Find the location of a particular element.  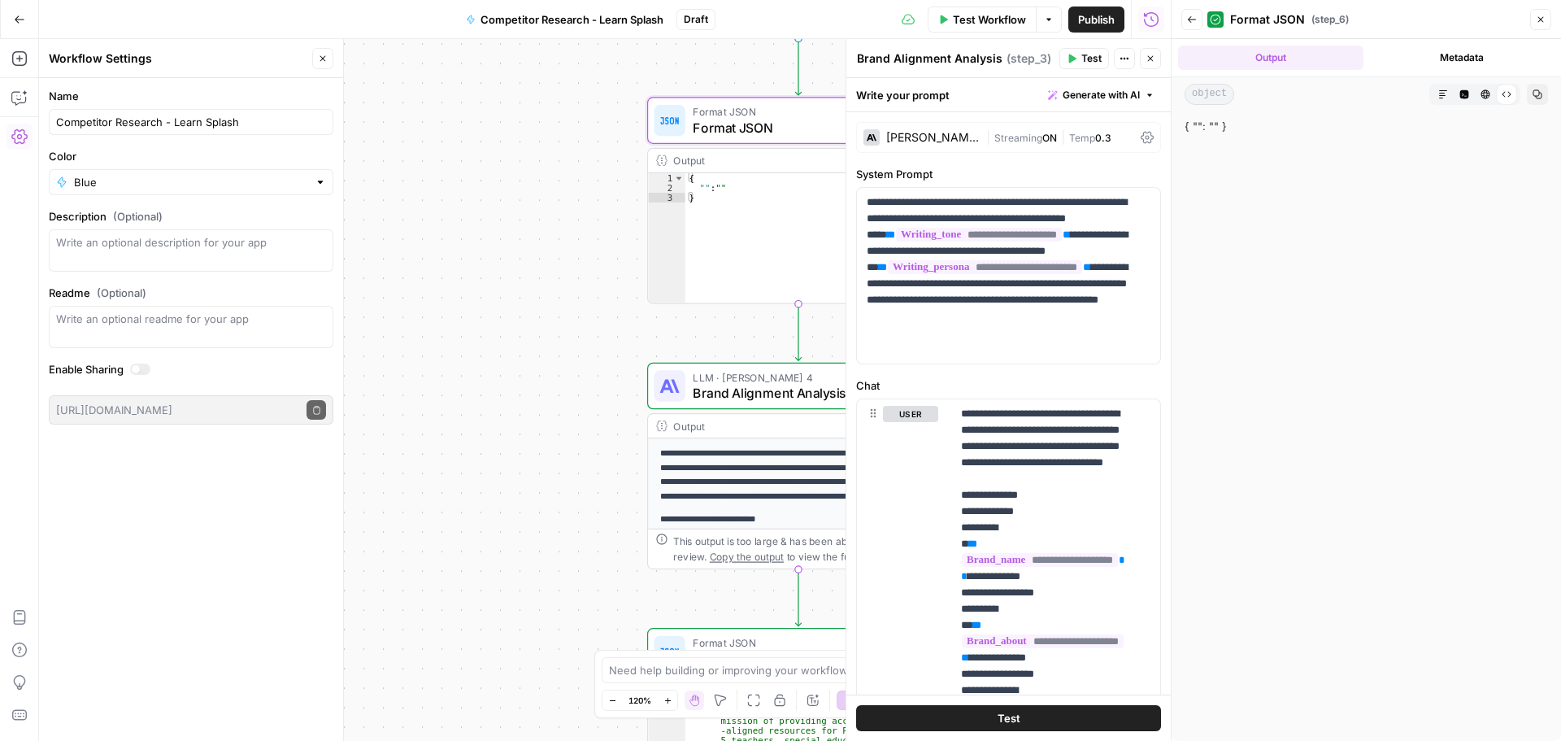

span: Generate with AI is located at coordinates (1101, 95).